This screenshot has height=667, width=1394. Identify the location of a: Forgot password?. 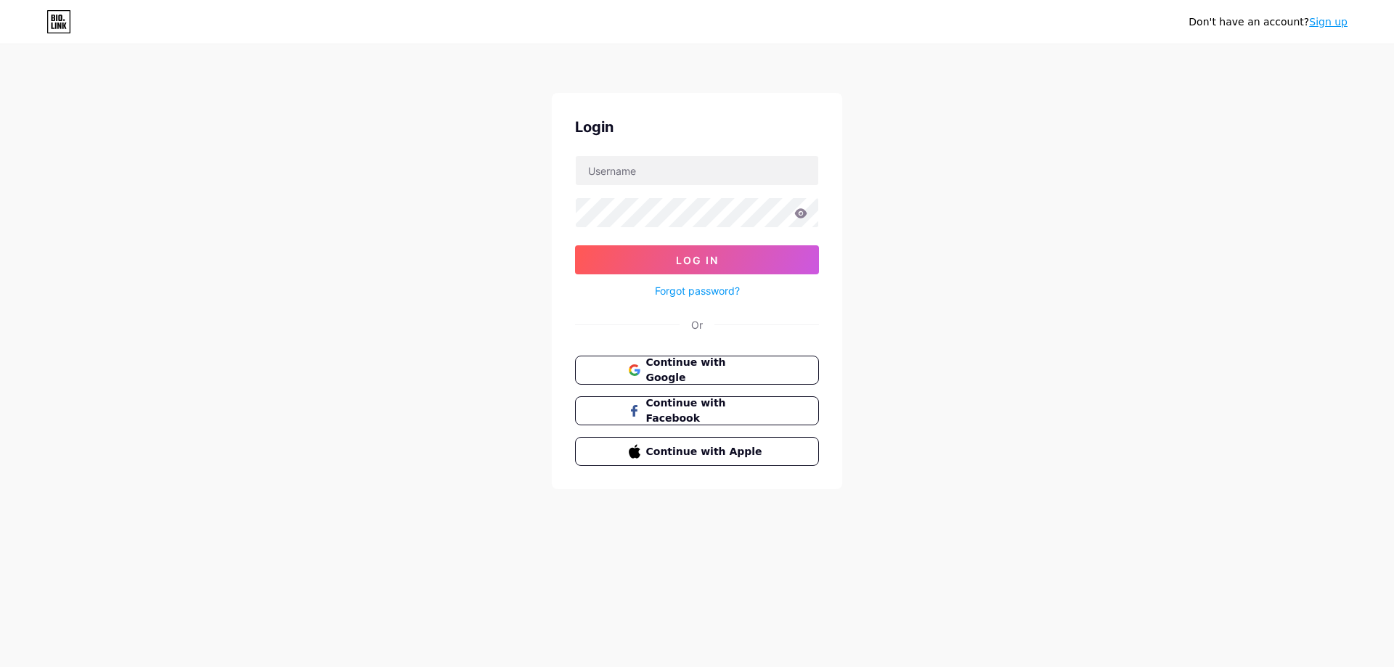
(697, 290).